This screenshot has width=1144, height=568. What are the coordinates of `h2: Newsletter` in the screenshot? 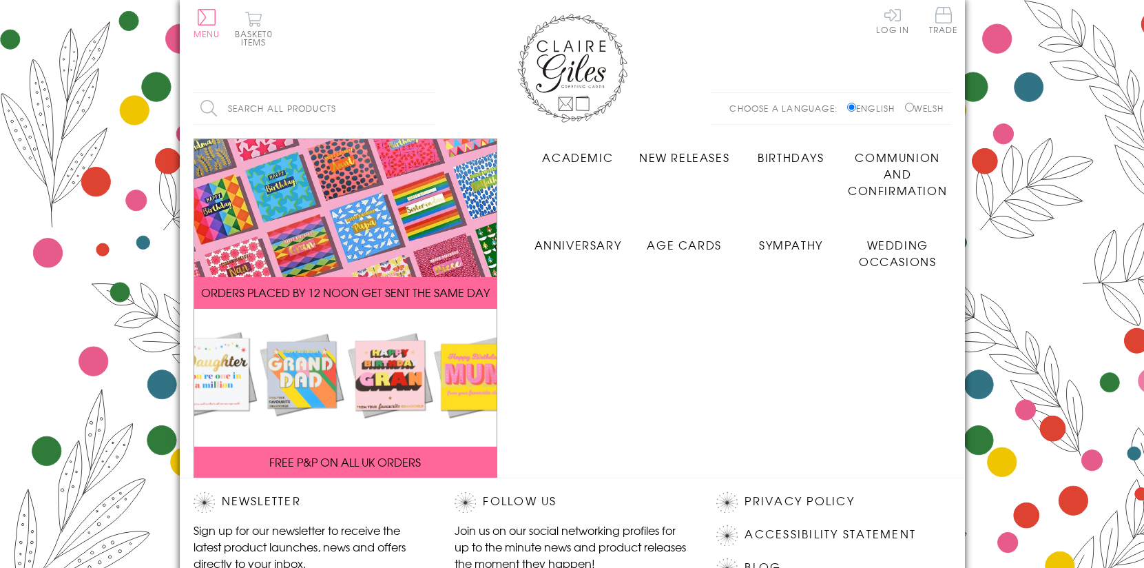 It's located at (311, 502).